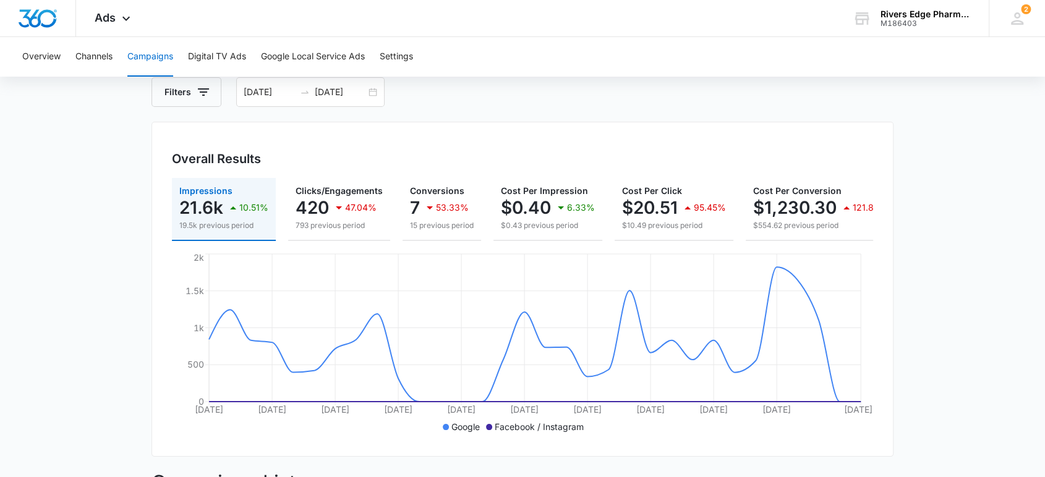  What do you see at coordinates (313, 57) in the screenshot?
I see `button: Google Local Service Ads` at bounding box center [313, 57].